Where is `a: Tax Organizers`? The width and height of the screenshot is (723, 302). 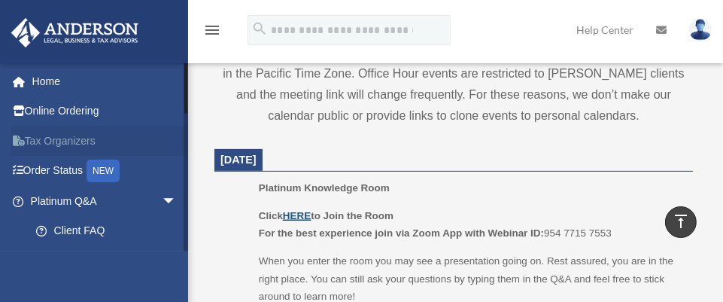 a: Tax Organizers is located at coordinates (105, 141).